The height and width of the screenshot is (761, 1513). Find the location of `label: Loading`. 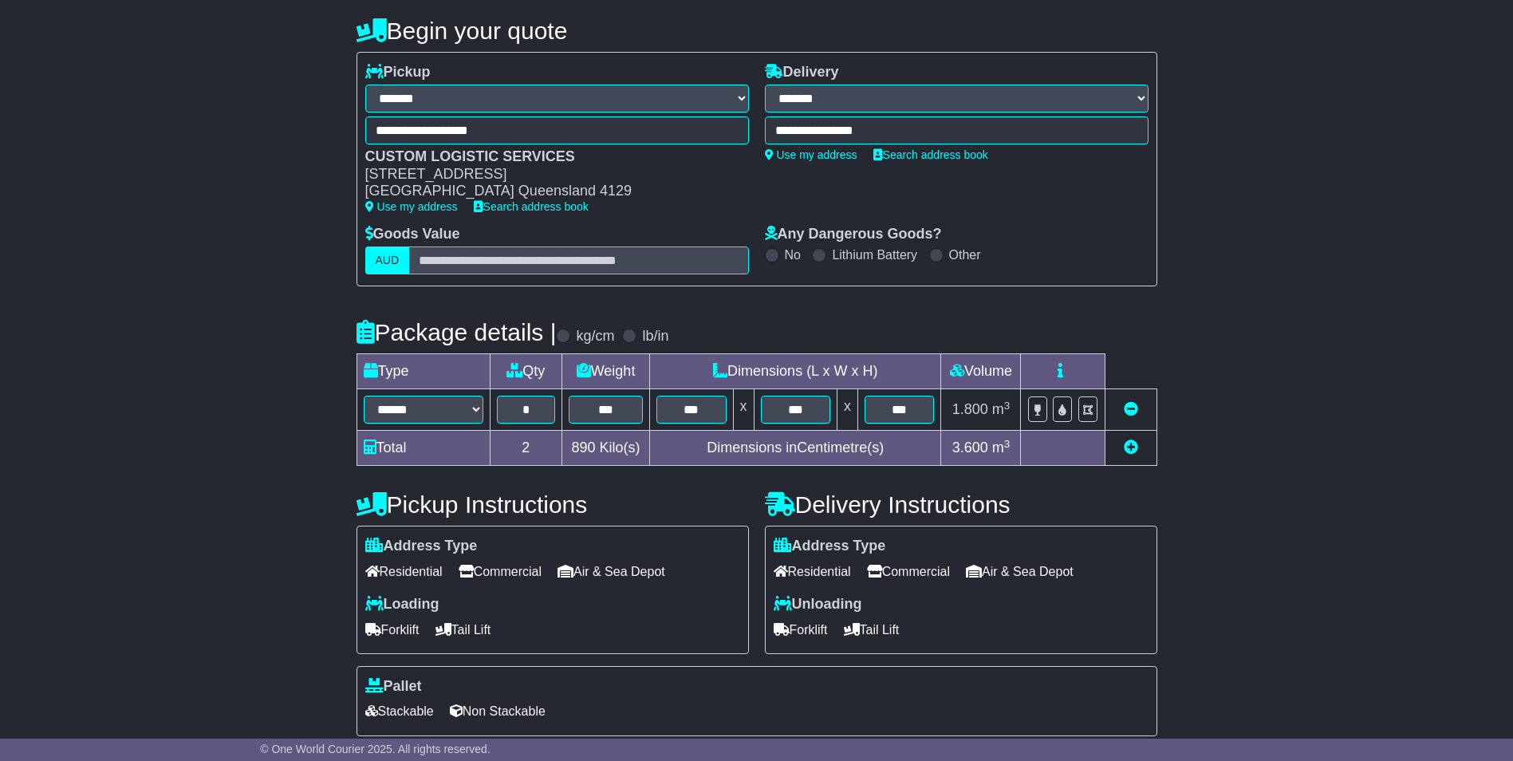

label: Loading is located at coordinates (402, 604).